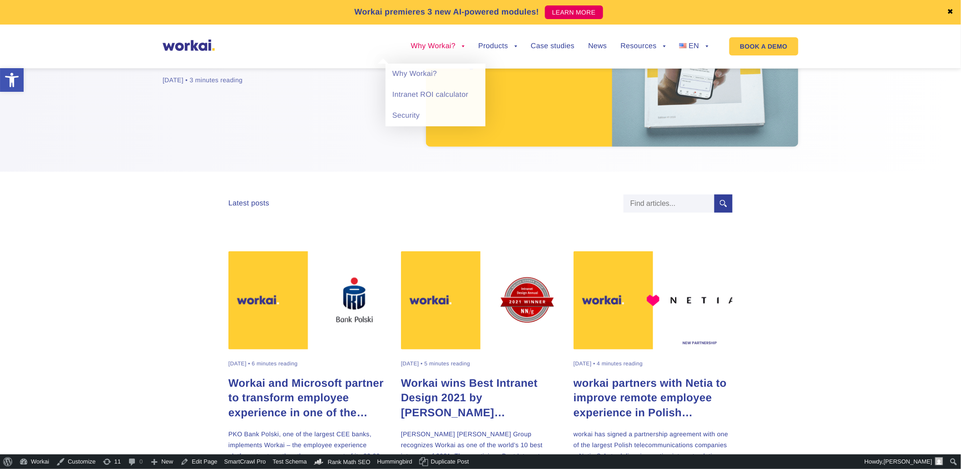  What do you see at coordinates (435, 116) in the screenshot?
I see `a: Security` at bounding box center [435, 116].